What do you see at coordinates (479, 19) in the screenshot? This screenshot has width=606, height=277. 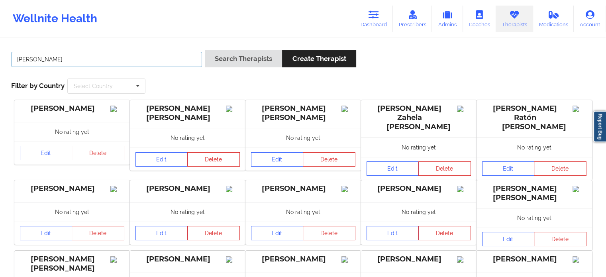 I see `a: Coaches` at bounding box center [479, 19].